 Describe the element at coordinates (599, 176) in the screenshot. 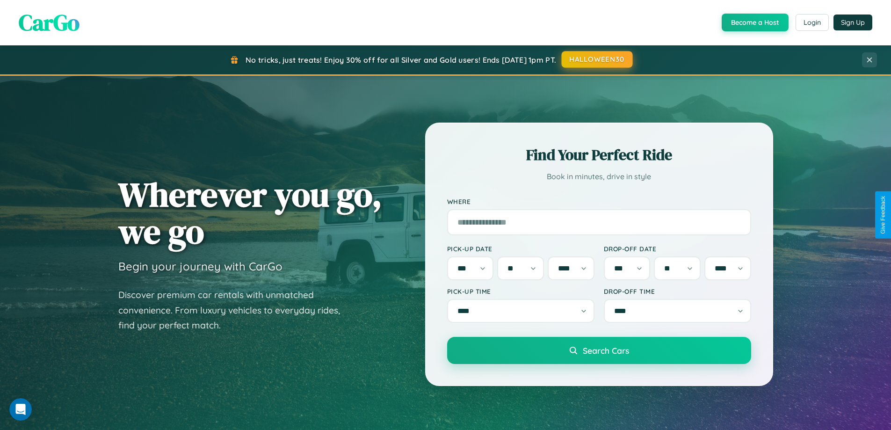

I see `p: Book in minutes, drive in style` at that location.